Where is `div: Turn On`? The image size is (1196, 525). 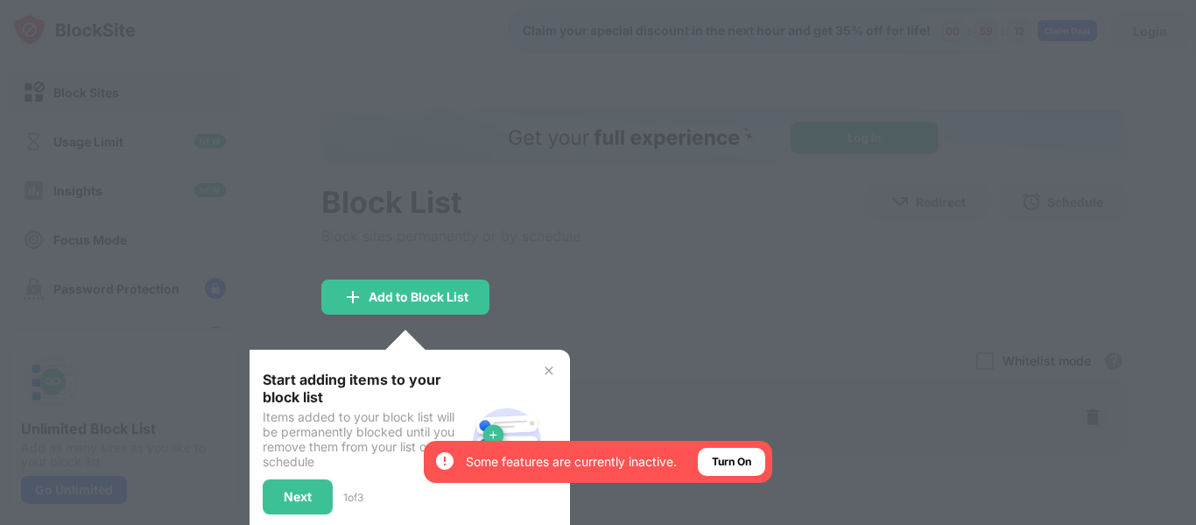 div: Turn On is located at coordinates (731, 462).